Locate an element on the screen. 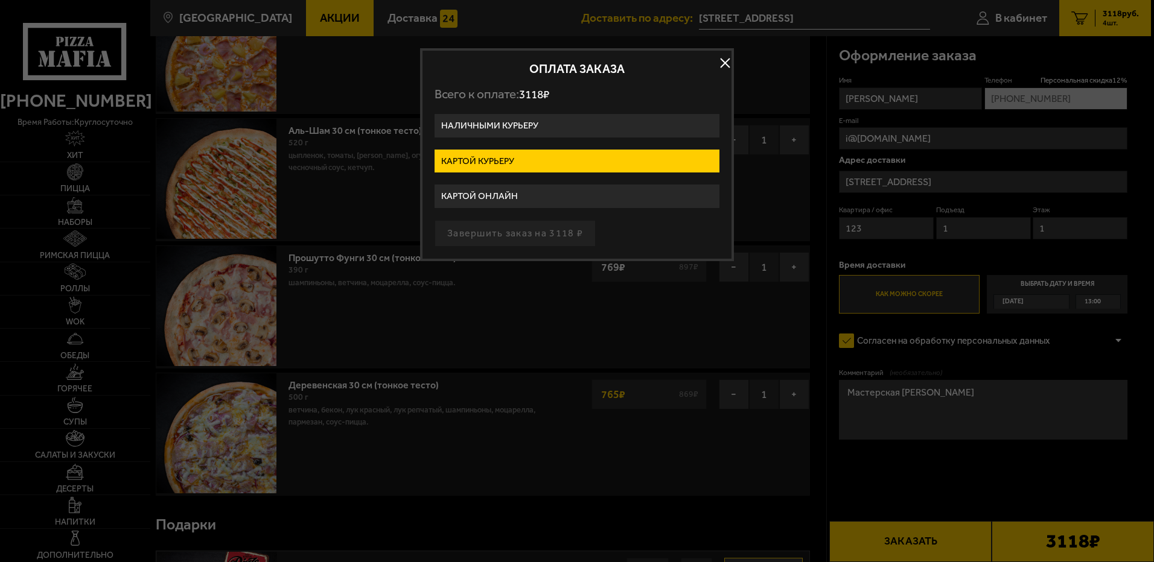 This screenshot has height=562, width=1154. span: 3118 ₽ is located at coordinates (534, 94).